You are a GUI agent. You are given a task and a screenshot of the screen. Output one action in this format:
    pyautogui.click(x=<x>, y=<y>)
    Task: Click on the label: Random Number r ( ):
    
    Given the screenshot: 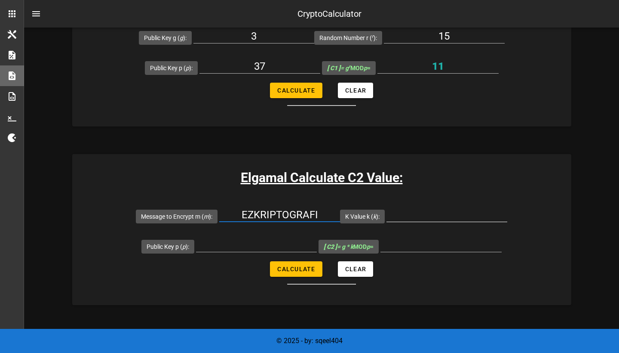 What is the action you would take?
    pyautogui.click(x=348, y=38)
    